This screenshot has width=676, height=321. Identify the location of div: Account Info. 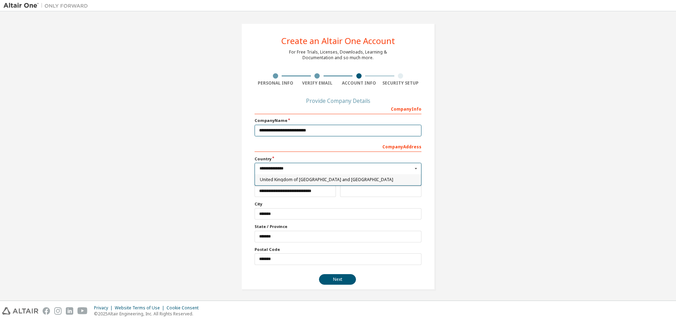
(359, 83).